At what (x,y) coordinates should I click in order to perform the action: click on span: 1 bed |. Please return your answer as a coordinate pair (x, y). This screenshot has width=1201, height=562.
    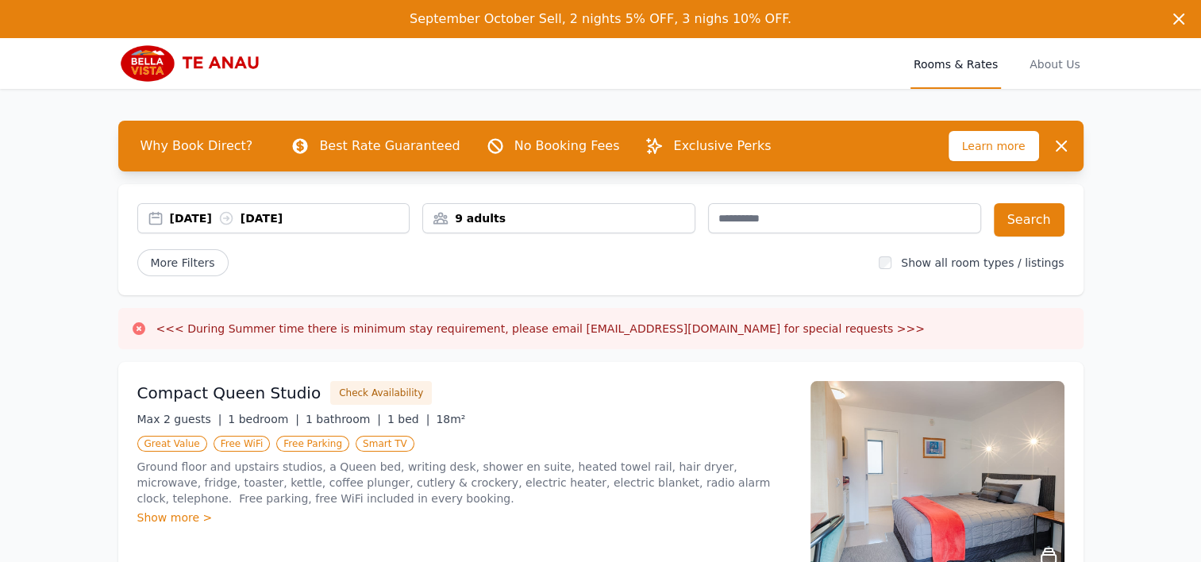
    Looking at the image, I should click on (408, 419).